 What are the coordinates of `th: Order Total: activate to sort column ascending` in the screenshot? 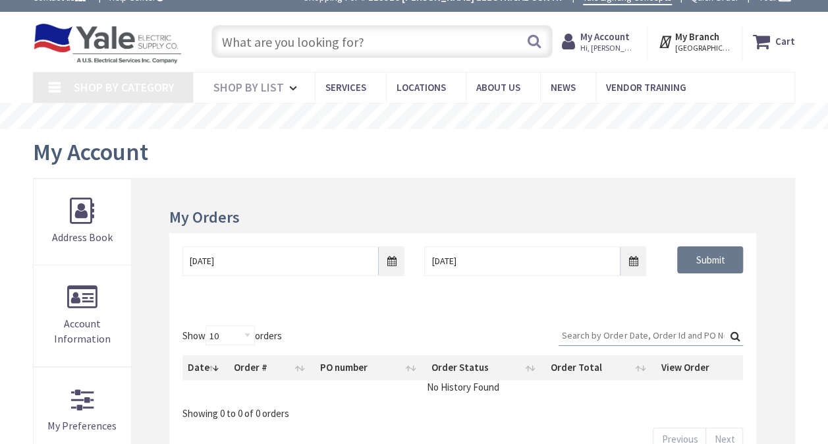 It's located at (601, 367).